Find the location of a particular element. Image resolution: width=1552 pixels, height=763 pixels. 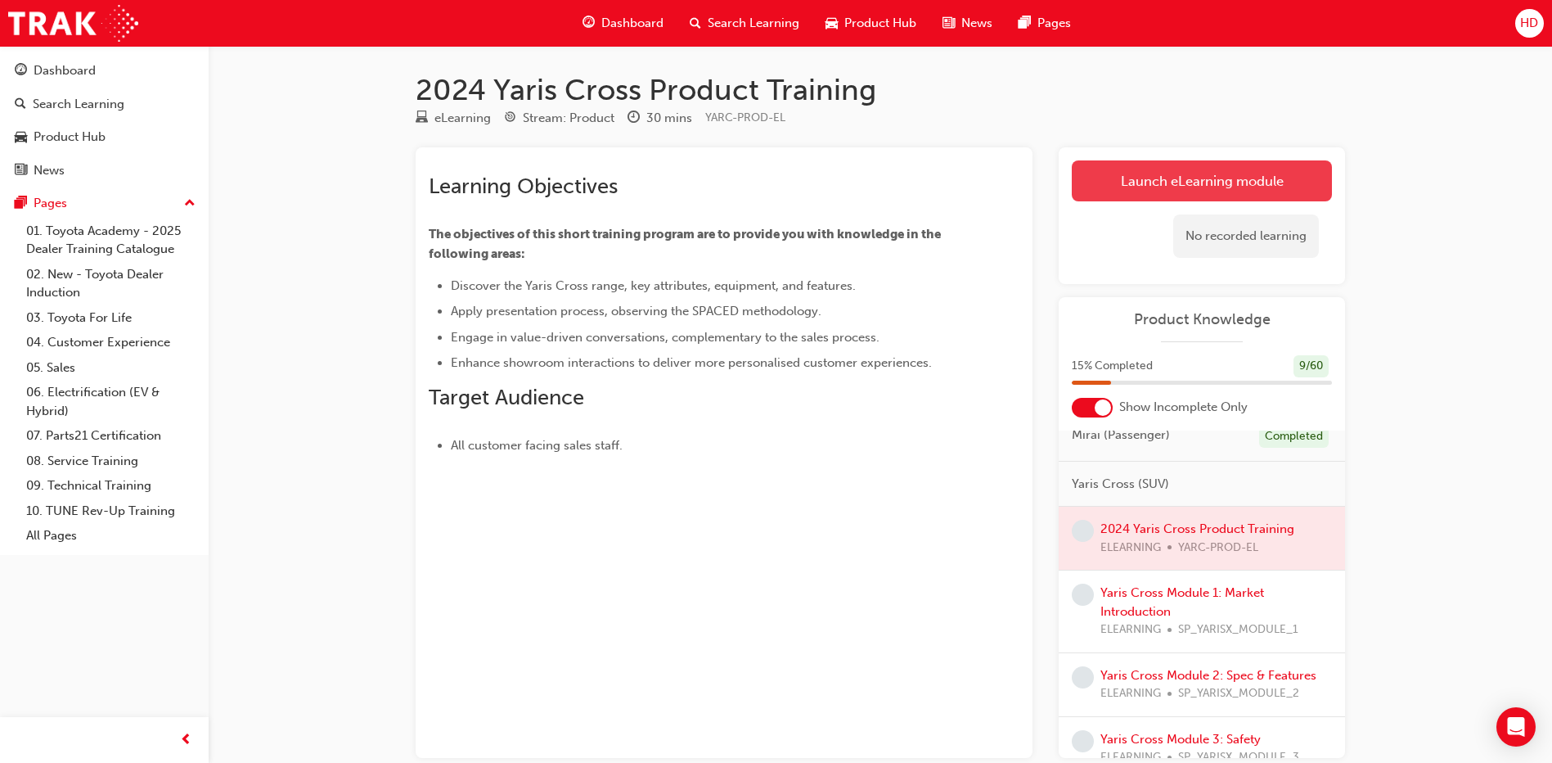

a: 09. Technical Training is located at coordinates (110, 485).